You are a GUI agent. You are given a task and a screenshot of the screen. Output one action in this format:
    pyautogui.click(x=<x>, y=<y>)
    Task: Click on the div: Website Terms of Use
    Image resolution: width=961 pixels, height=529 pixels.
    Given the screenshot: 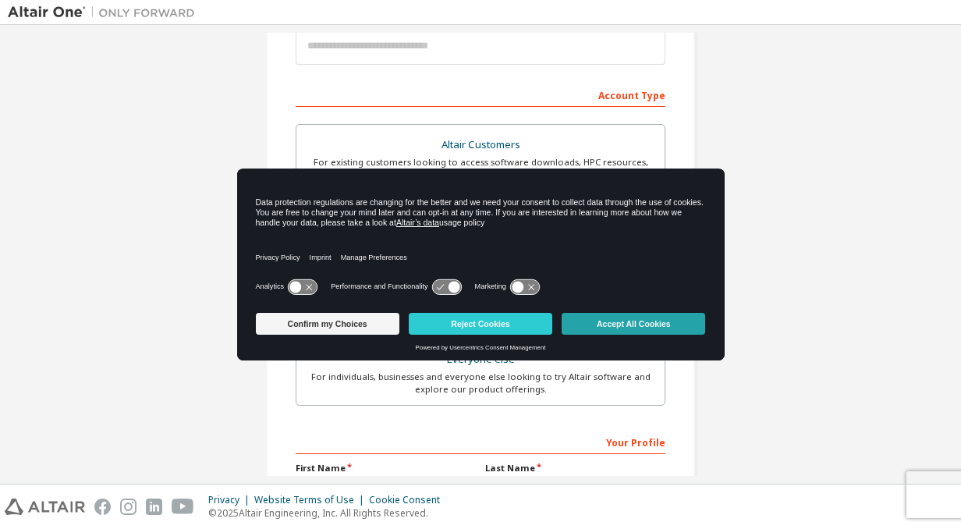 What is the action you would take?
    pyautogui.click(x=311, y=500)
    